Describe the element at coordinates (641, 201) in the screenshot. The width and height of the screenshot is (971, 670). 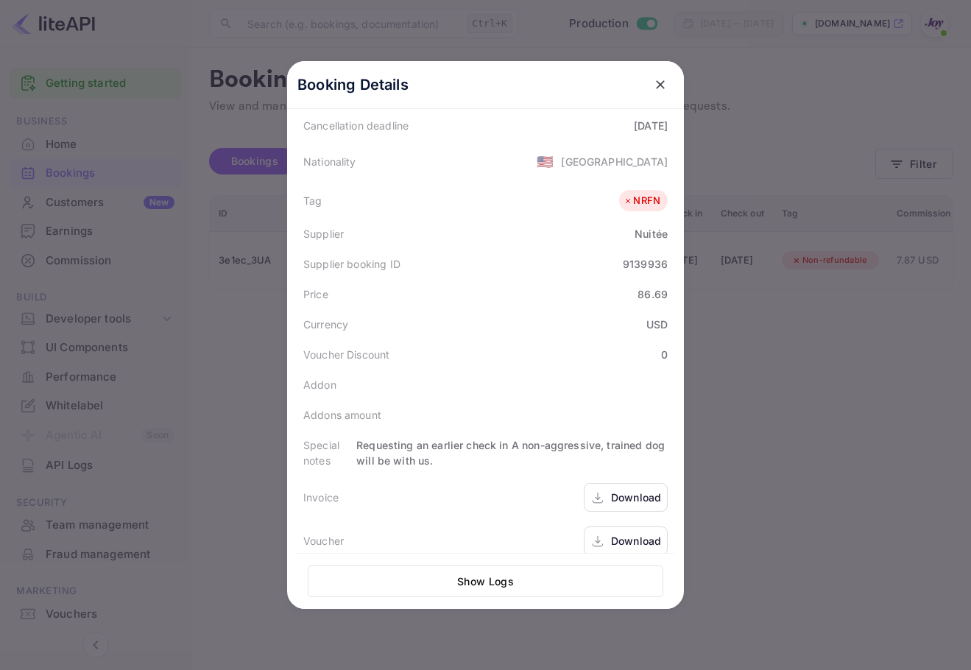
I see `div: NRFN` at that location.